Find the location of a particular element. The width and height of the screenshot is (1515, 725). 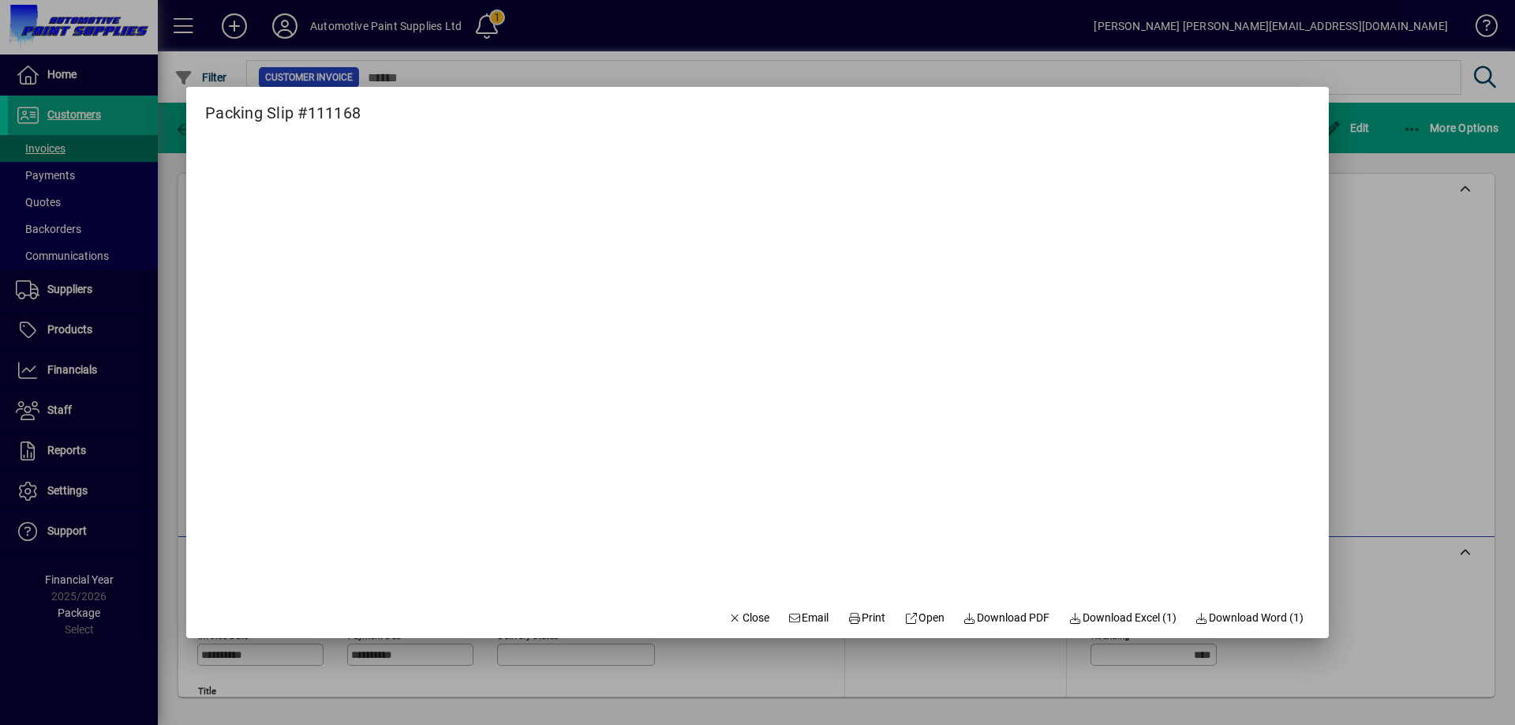

a: Download PDF is located at coordinates (1007, 617).